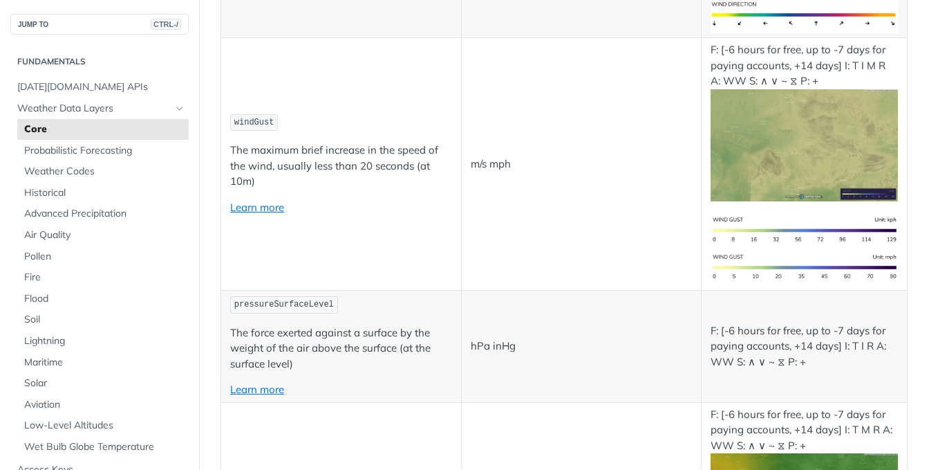 The height and width of the screenshot is (470, 929). What do you see at coordinates (103, 299) in the screenshot?
I see `a: Flood` at bounding box center [103, 299].